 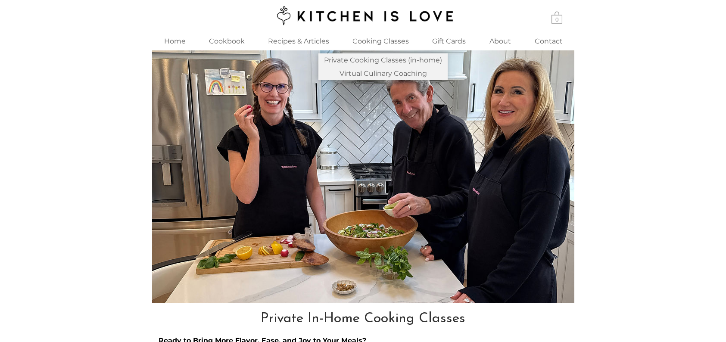 I want to click on p: Cooking Classes, so click(x=380, y=41).